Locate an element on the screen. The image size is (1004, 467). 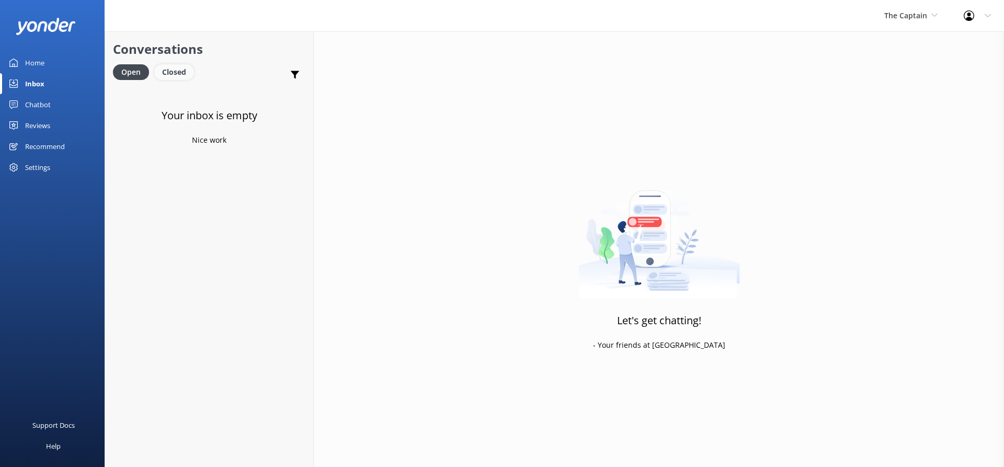
a: Closed is located at coordinates (177, 72).